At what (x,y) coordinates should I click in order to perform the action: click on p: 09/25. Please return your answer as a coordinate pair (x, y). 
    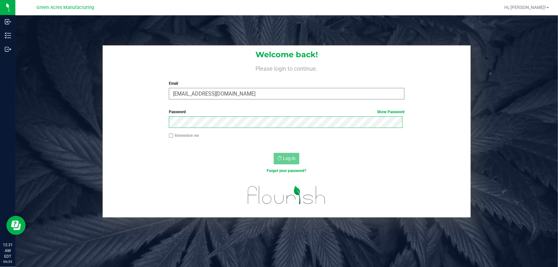
    Looking at the image, I should click on (8, 261).